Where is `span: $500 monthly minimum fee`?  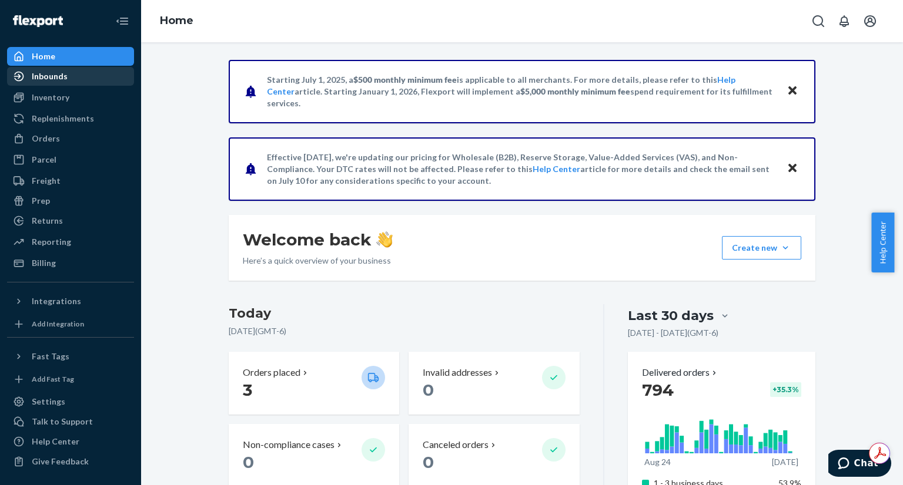
span: $500 monthly minimum fee is located at coordinates (405, 79).